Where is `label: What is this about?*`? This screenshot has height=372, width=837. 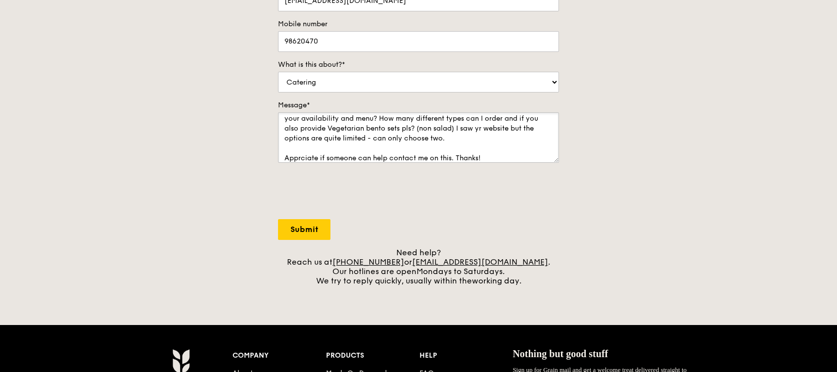 label: What is this about?* is located at coordinates (419, 65).